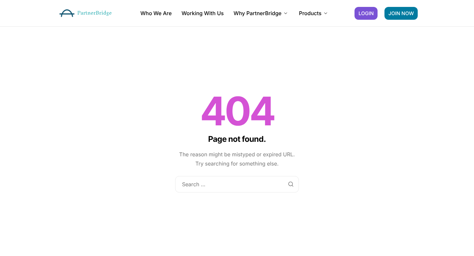 The width and height of the screenshot is (474, 256). I want to click on a: Why PartnerBridge, so click(262, 13).